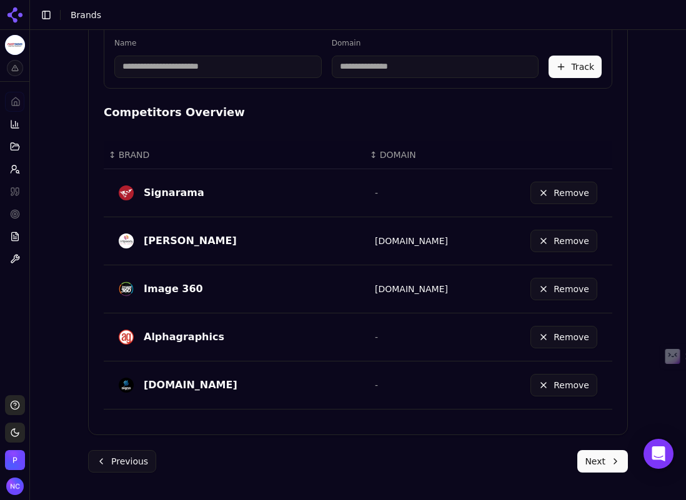 This screenshot has height=500, width=686. Describe the element at coordinates (360, 15) in the screenshot. I see `nav: breadcrumb` at that location.